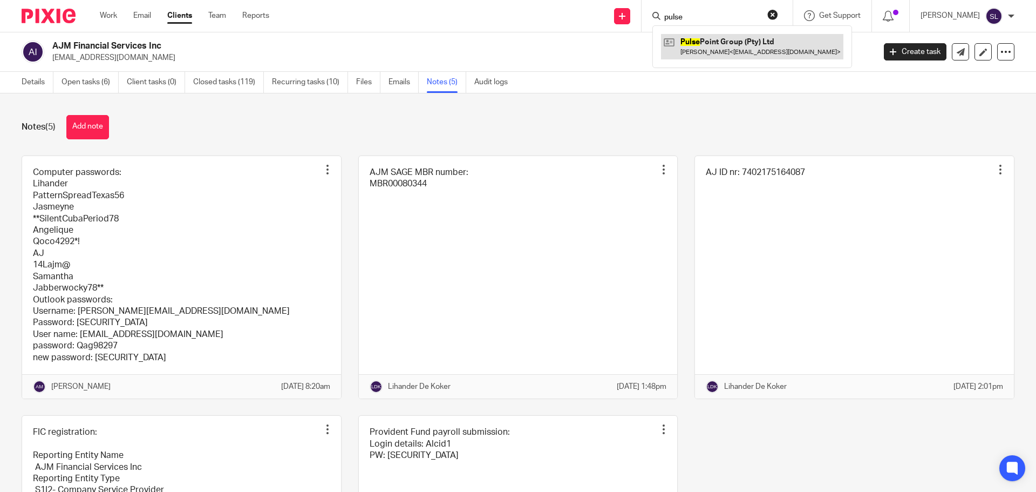  What do you see at coordinates (378, 46) in the screenshot?
I see `h2: AJM Financial Services Inc` at bounding box center [378, 46].